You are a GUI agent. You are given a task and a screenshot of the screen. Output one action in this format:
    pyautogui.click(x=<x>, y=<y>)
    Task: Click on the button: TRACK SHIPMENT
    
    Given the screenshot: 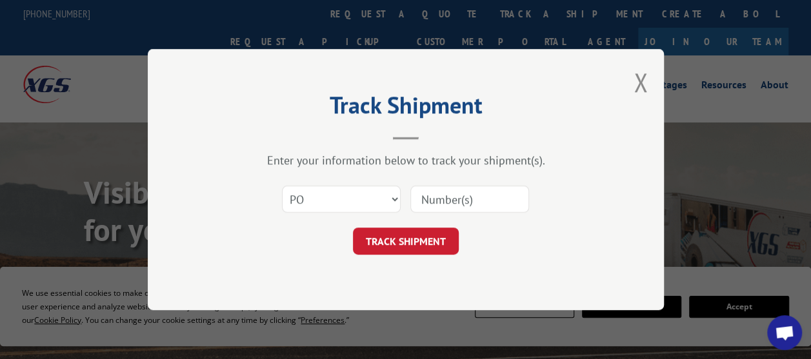 What is the action you would take?
    pyautogui.click(x=406, y=241)
    